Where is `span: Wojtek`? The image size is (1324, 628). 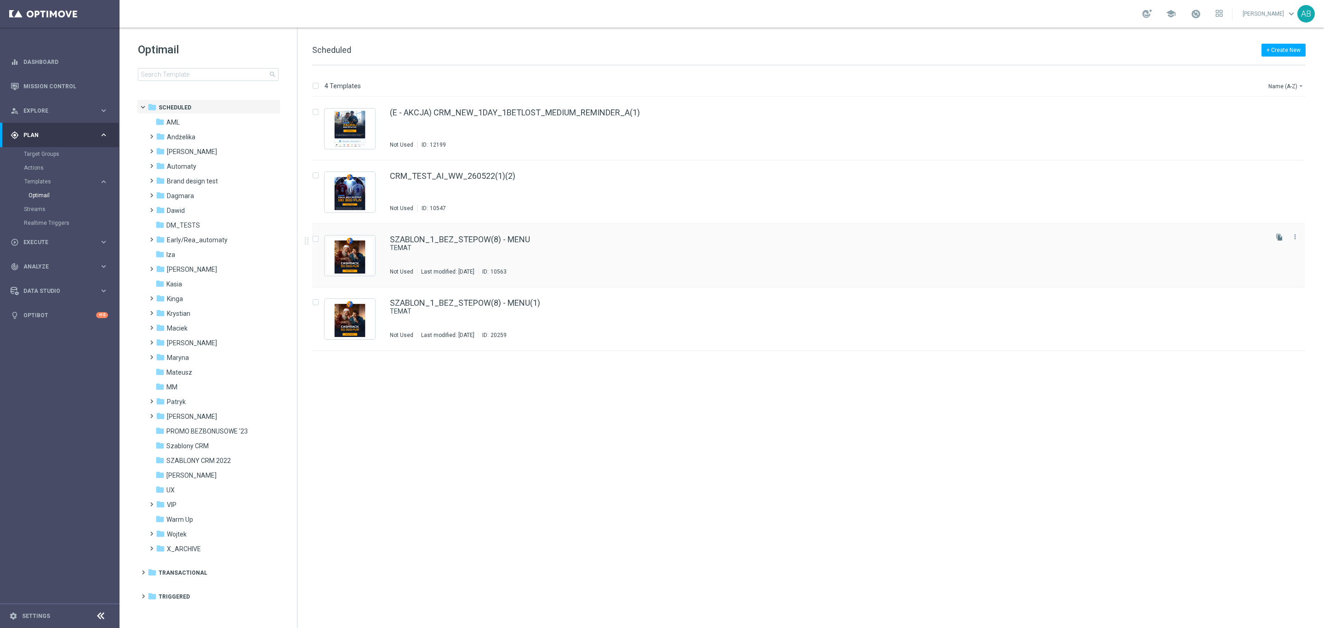 span: Wojtek is located at coordinates (176, 534).